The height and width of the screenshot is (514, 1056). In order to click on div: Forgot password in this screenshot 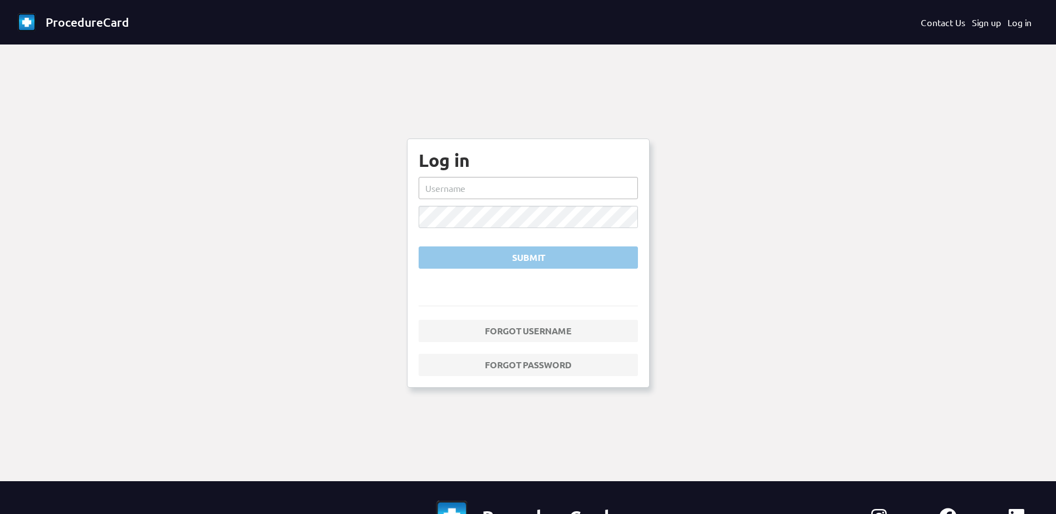, I will do `click(528, 365)`.